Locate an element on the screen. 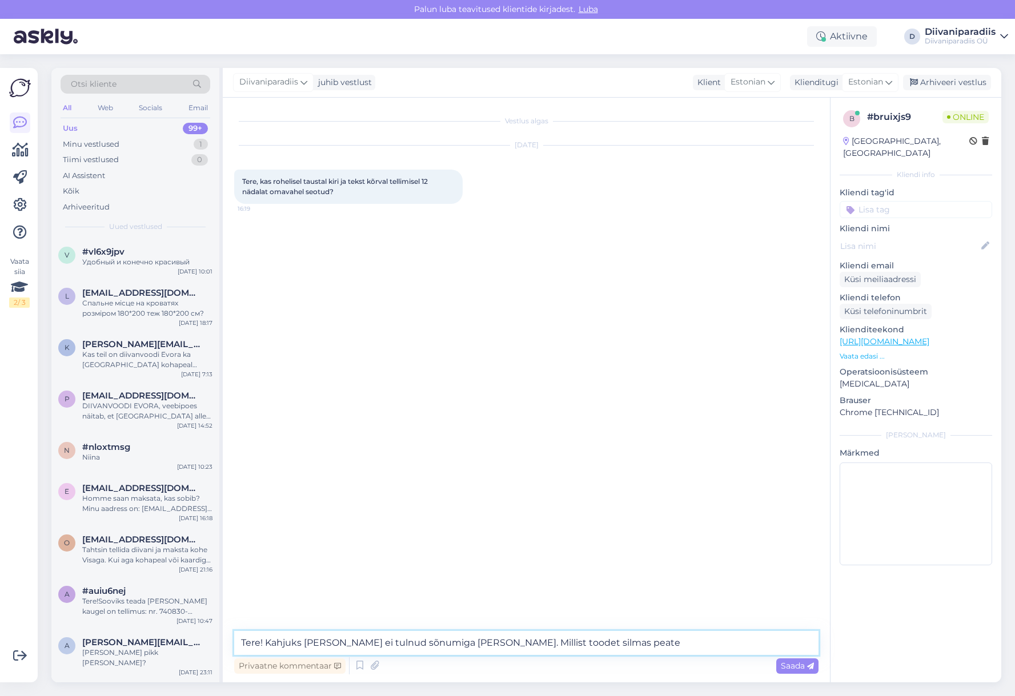 This screenshot has width=1015, height=696. span: Tere, kas rohelisel taustal kiri ja tekst kõrval tellimisel 12 nädalat omavahel seotud? is located at coordinates (336, 186).